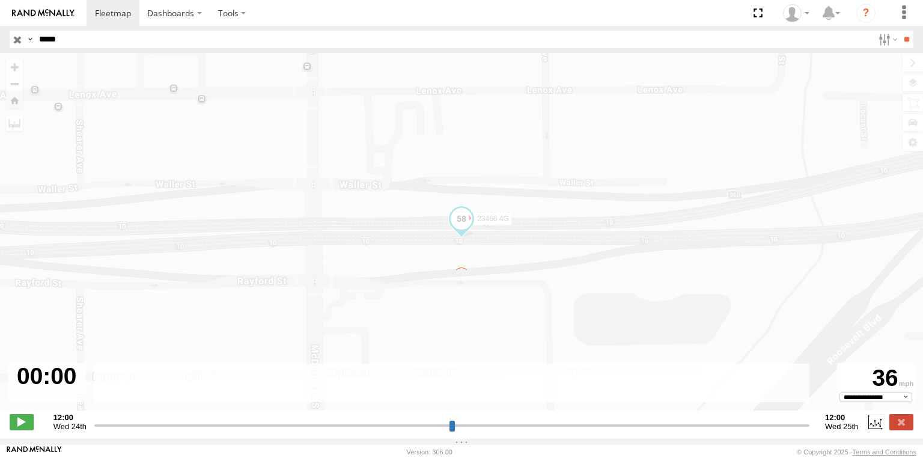 The image size is (923, 458). Describe the element at coordinates (429, 452) in the screenshot. I see `div: Version: 306.00` at that location.